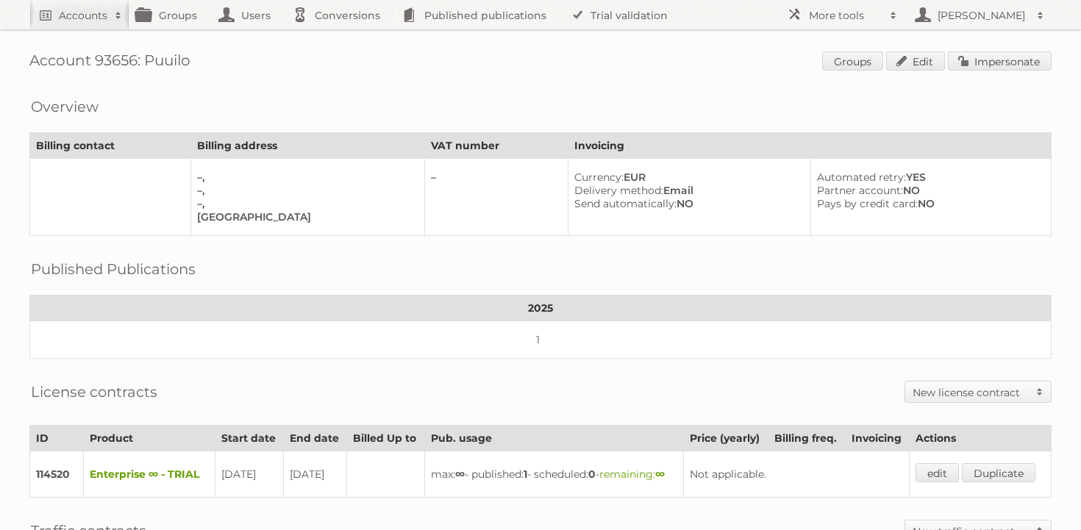 This screenshot has height=530, width=1081. What do you see at coordinates (541, 340) in the screenshot?
I see `td: 1` at bounding box center [541, 340].